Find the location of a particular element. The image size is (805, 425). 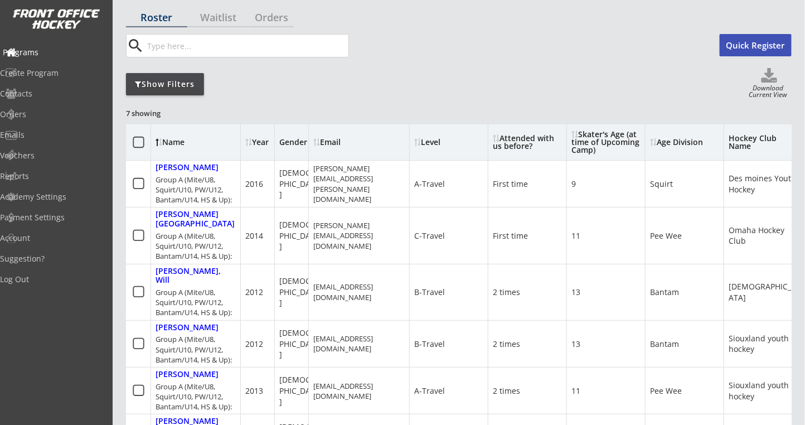

div: 2014 is located at coordinates (254, 236).